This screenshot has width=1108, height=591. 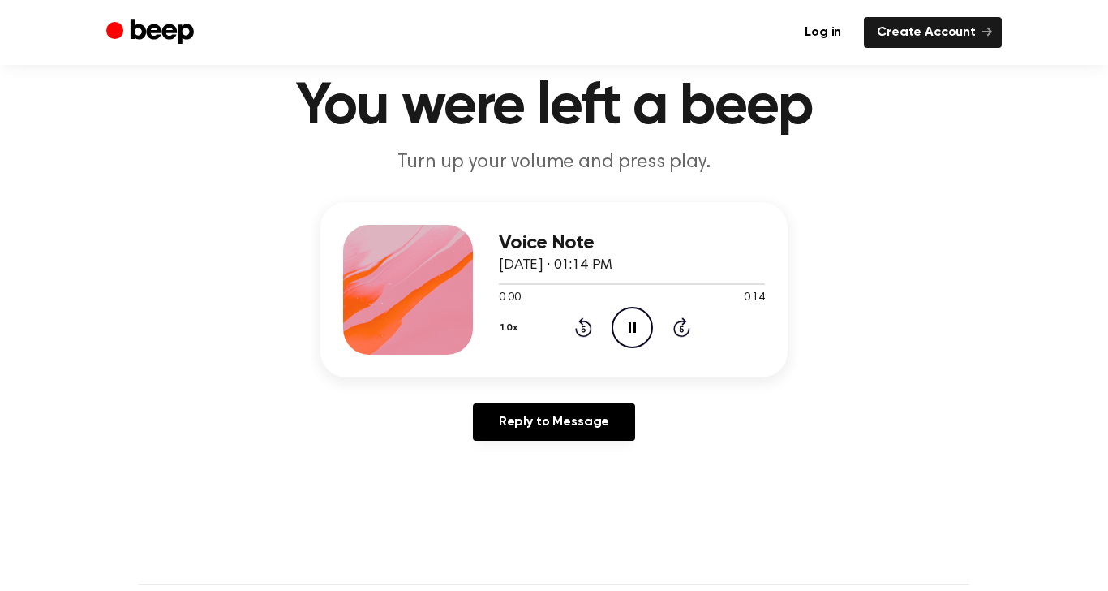 I want to click on h1: You were left a beep, so click(x=554, y=107).